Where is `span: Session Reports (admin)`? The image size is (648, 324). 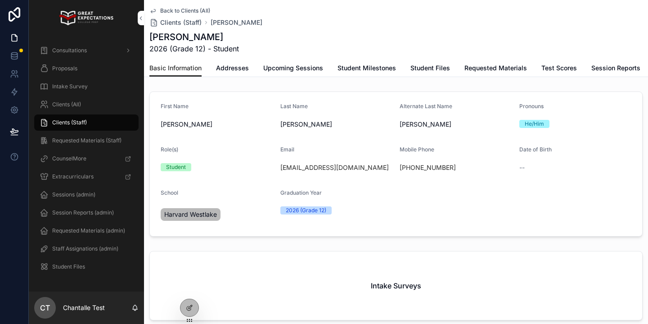
span: Session Reports (admin) is located at coordinates (83, 213).